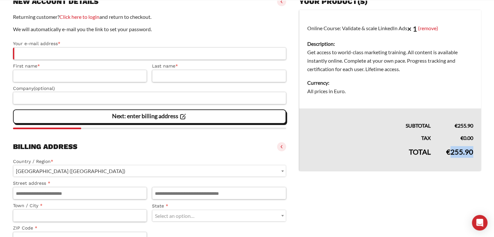 The image size is (494, 237). What do you see at coordinates (390, 61) in the screenshot?
I see `dd: Get access to world-class marketing training. All content is available instantly online. Complete...` at bounding box center [390, 61].